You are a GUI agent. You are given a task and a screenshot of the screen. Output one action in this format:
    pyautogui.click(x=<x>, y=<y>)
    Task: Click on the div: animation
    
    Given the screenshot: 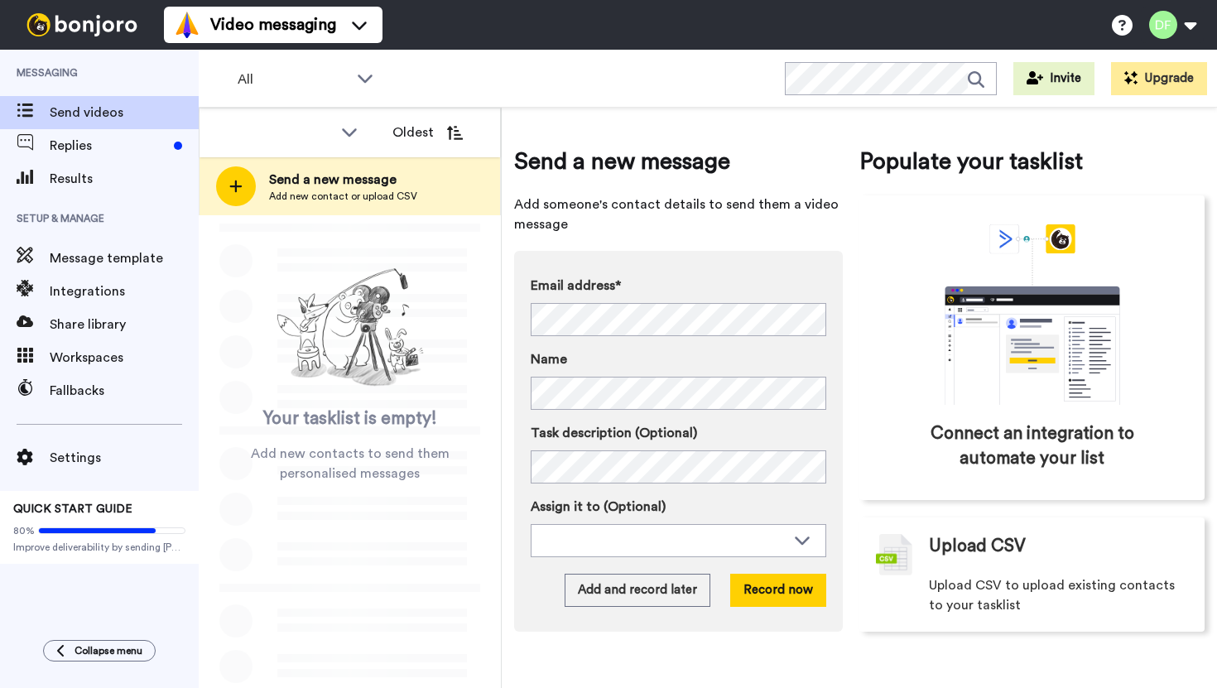 What is the action you would take?
    pyautogui.click(x=1032, y=314)
    